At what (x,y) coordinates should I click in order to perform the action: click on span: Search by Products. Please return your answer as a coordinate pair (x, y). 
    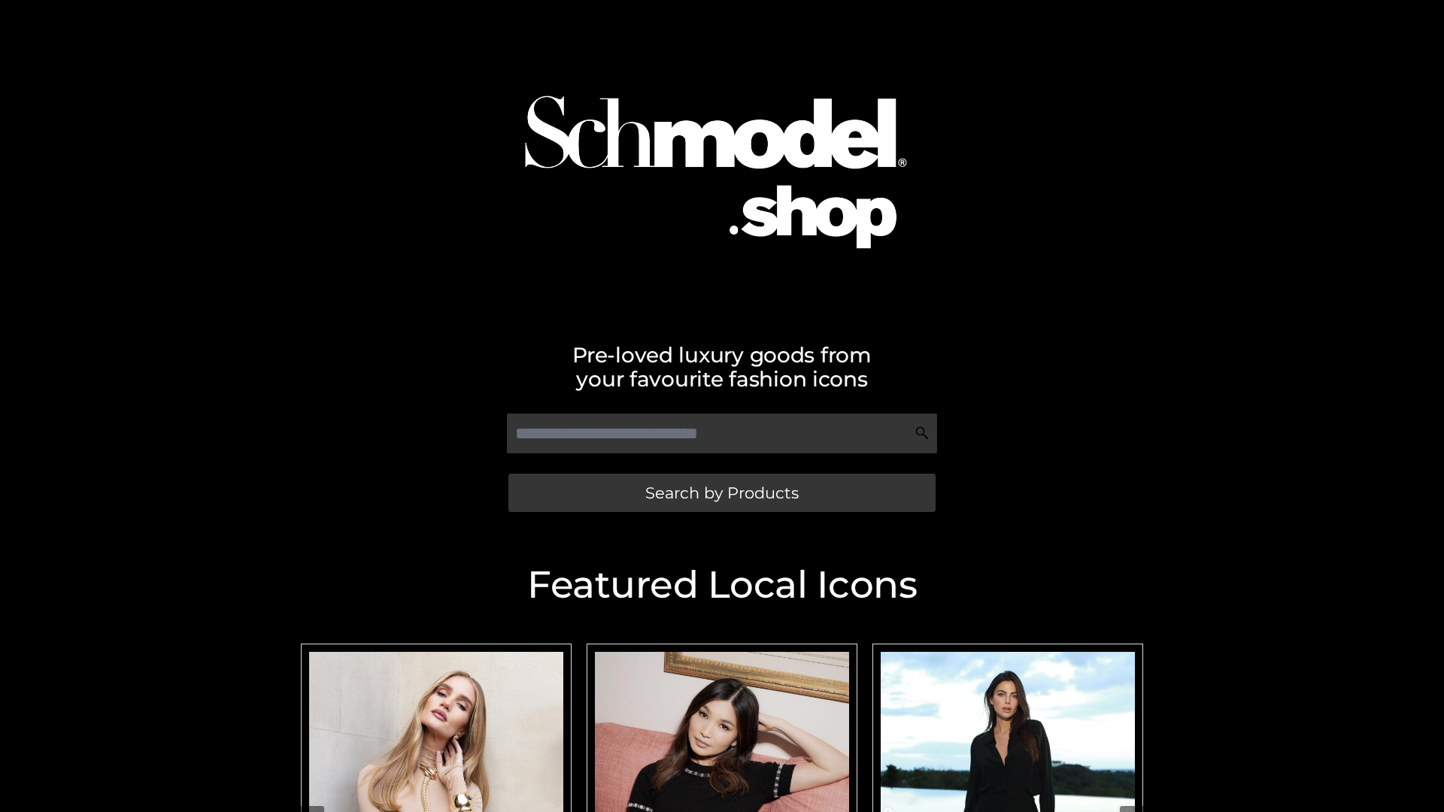
    Looking at the image, I should click on (722, 493).